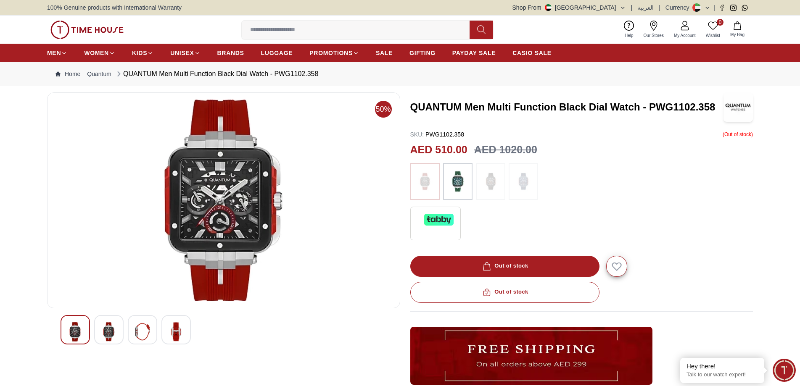 Image resolution: width=800 pixels, height=386 pixels. I want to click on span: Our Stores, so click(654, 35).